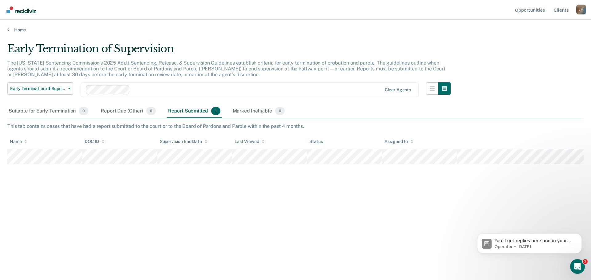  I want to click on span: Early Termination of Supervision, so click(38, 89).